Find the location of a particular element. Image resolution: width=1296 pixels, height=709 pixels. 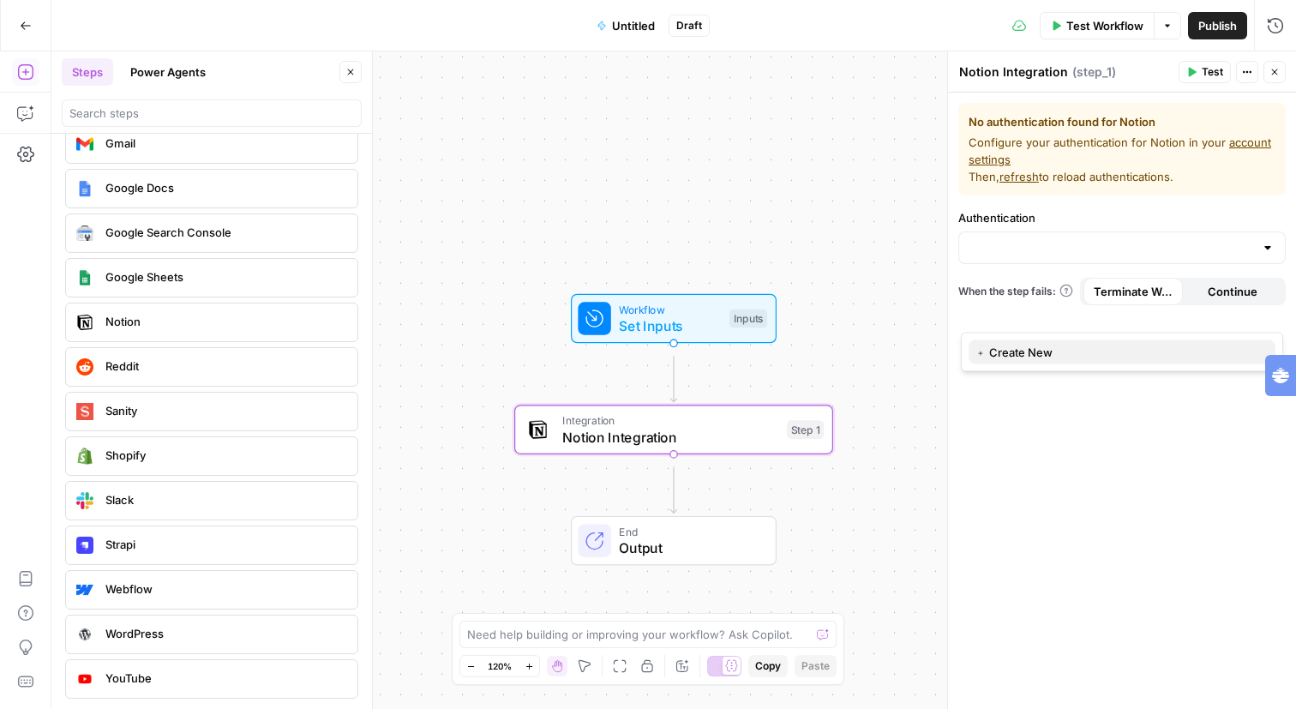

span: Slack is located at coordinates (225, 500).